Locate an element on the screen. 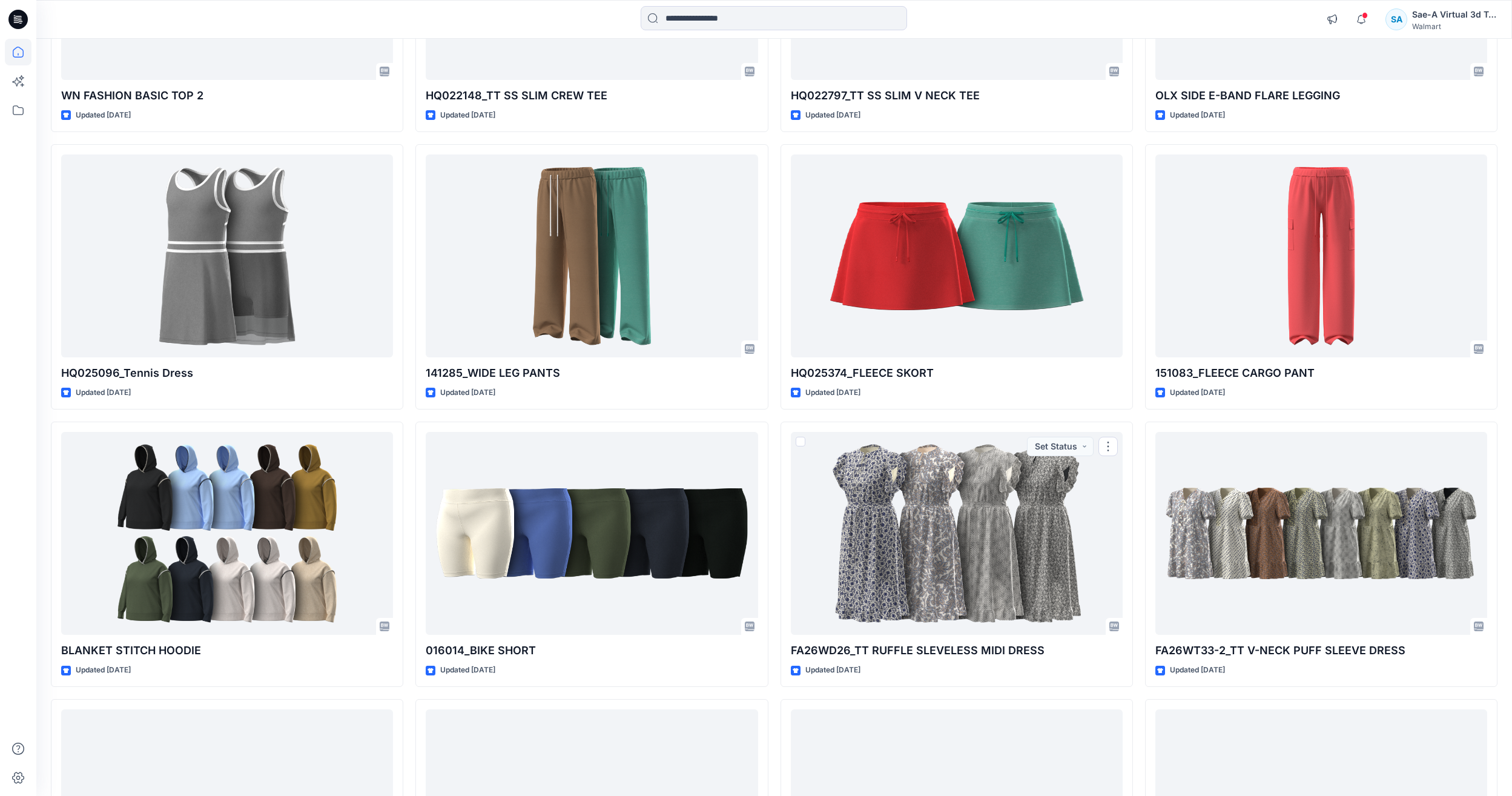  p: OLX SIDE E-BAND FLARE LEGGING is located at coordinates (1321, 96).